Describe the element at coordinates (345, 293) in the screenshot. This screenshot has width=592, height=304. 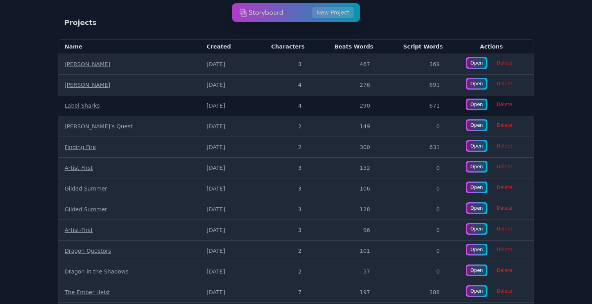
I see `td: 197` at that location.